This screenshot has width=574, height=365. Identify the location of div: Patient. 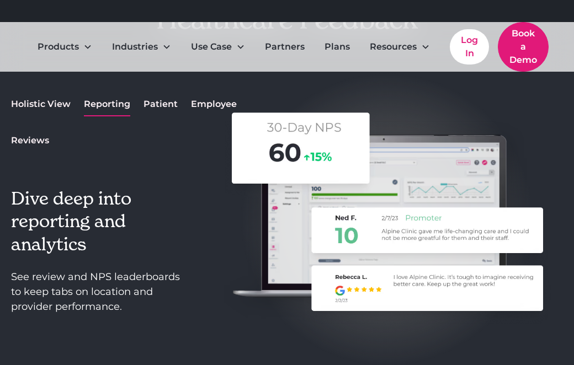
(161, 104).